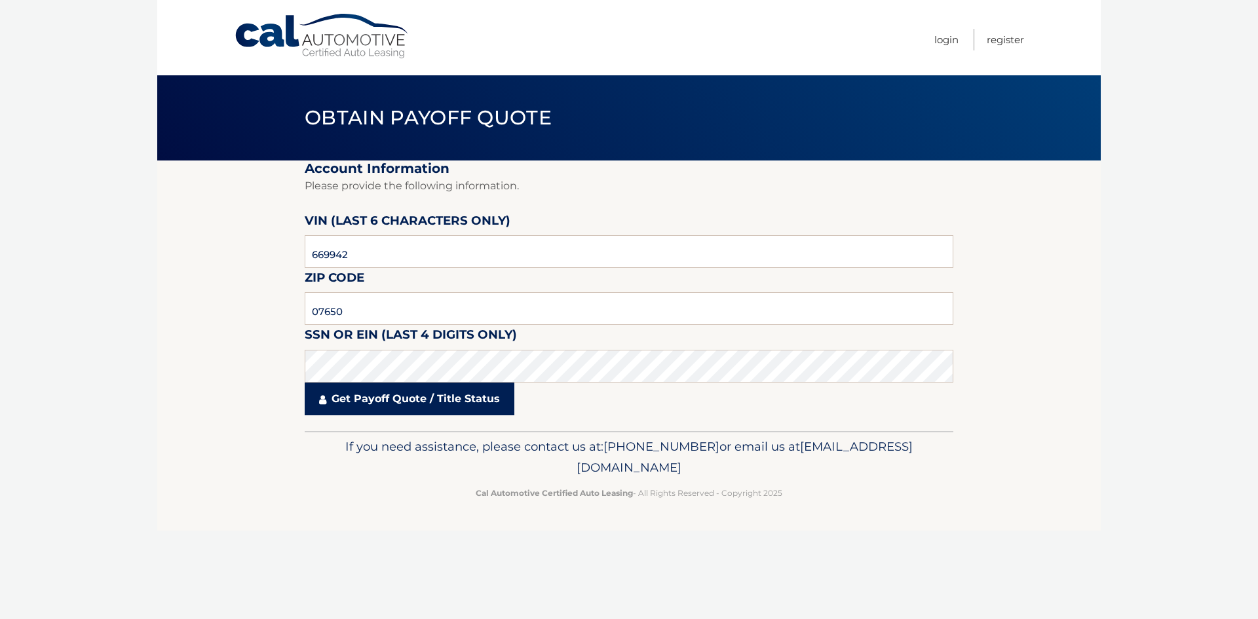  Describe the element at coordinates (629, 168) in the screenshot. I see `h2: Account Information` at that location.